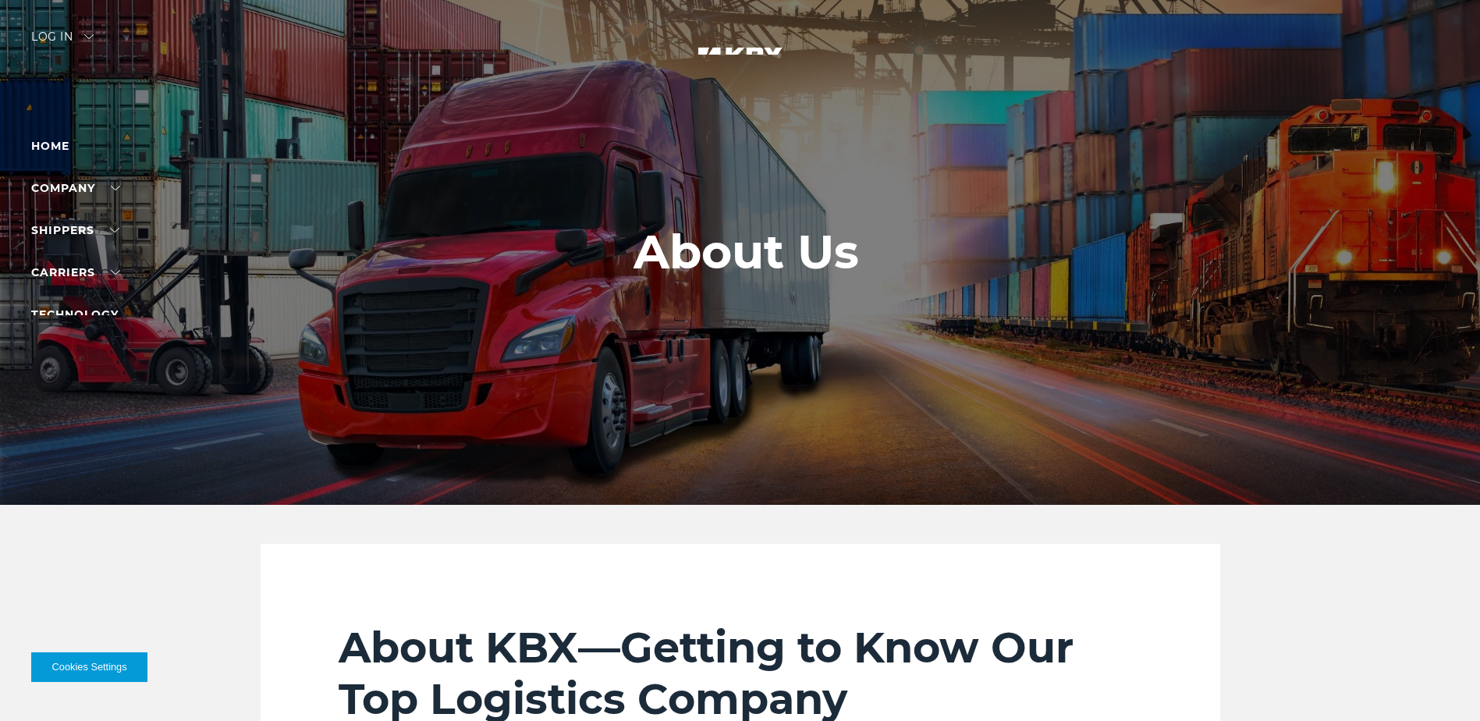 Image resolution: width=1480 pixels, height=721 pixels. What do you see at coordinates (89, 37) in the screenshot?
I see `img: arrow` at bounding box center [89, 37].